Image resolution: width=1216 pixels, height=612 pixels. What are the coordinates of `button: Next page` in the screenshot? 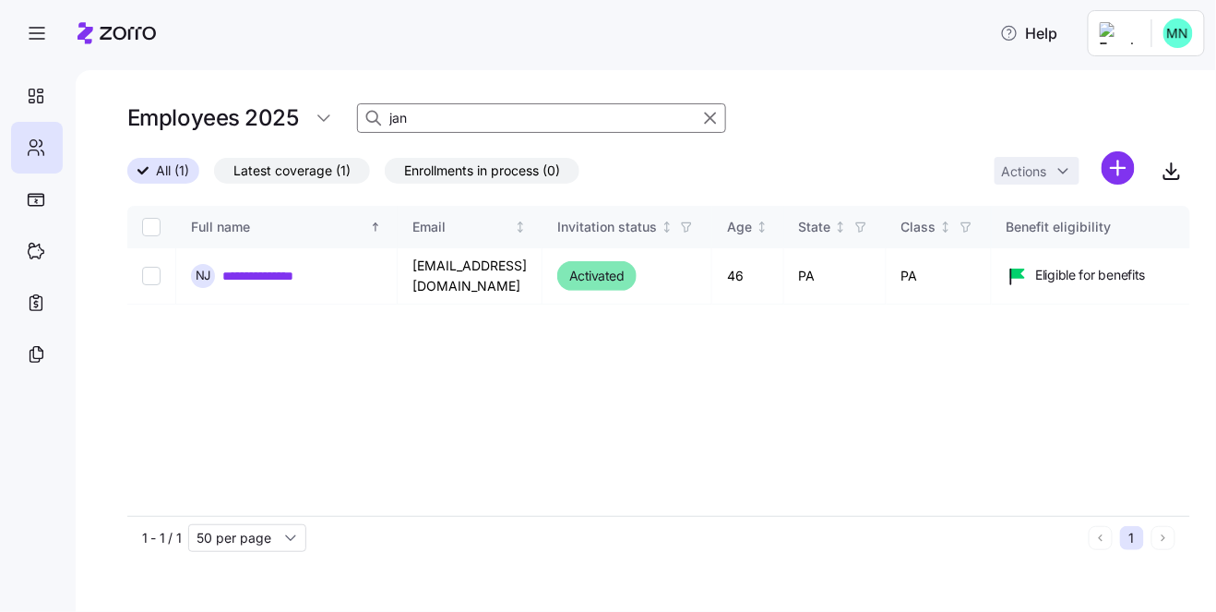 It's located at (1163, 538).